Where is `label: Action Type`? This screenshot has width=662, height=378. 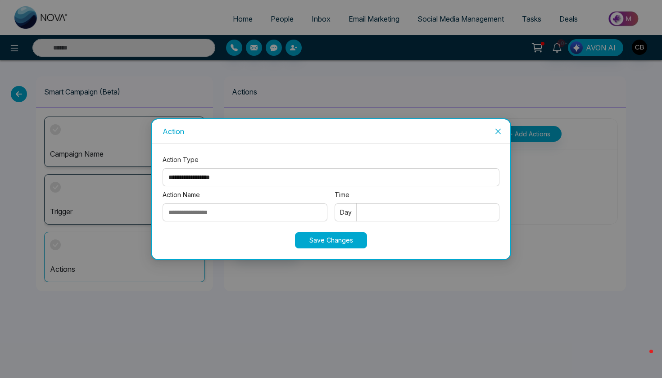 label: Action Type is located at coordinates (331, 160).